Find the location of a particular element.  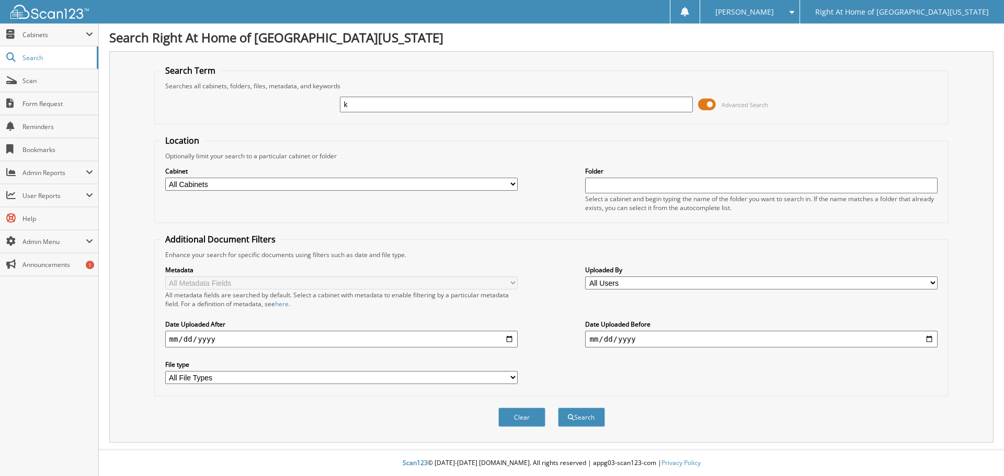

a: here is located at coordinates (282, 304).